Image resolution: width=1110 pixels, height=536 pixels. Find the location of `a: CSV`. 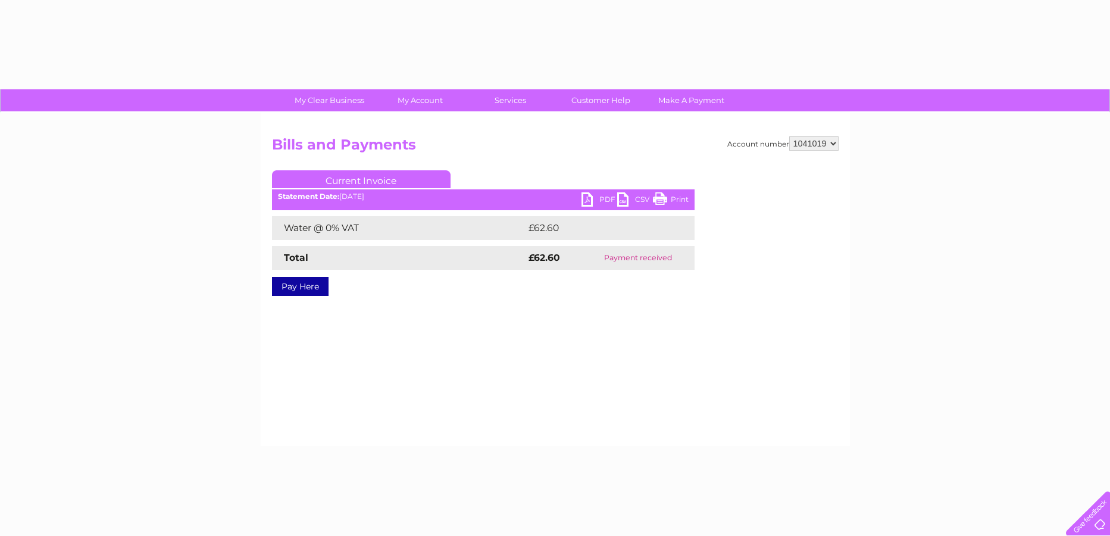

a: CSV is located at coordinates (635, 201).